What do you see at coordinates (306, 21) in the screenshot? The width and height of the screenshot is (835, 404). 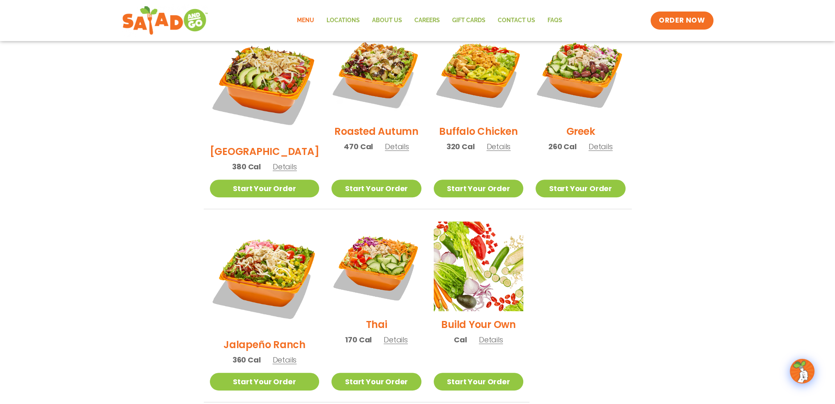 I see `a: Menu` at bounding box center [306, 21].